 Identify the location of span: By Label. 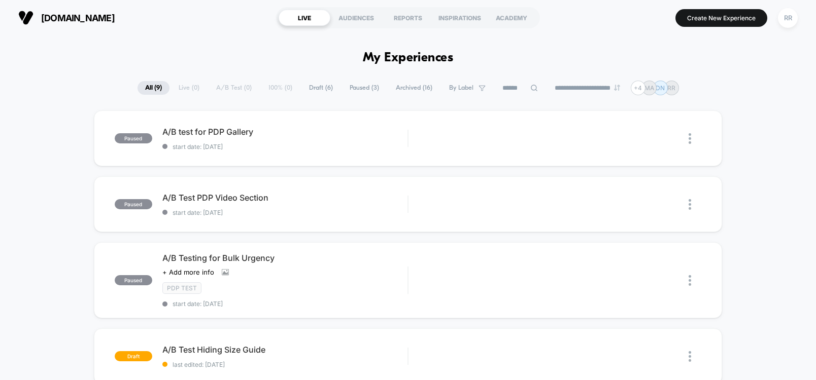
(461, 88).